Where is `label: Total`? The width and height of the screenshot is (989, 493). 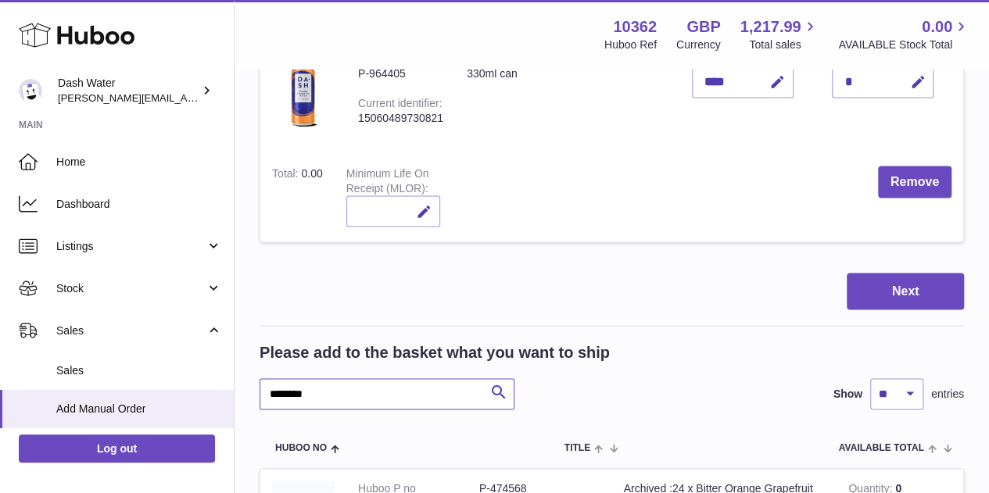 label: Total is located at coordinates (286, 174).